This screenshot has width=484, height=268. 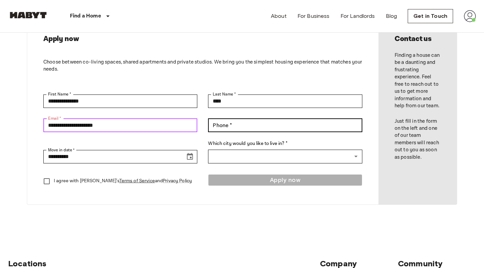 I want to click on a: About, so click(x=279, y=16).